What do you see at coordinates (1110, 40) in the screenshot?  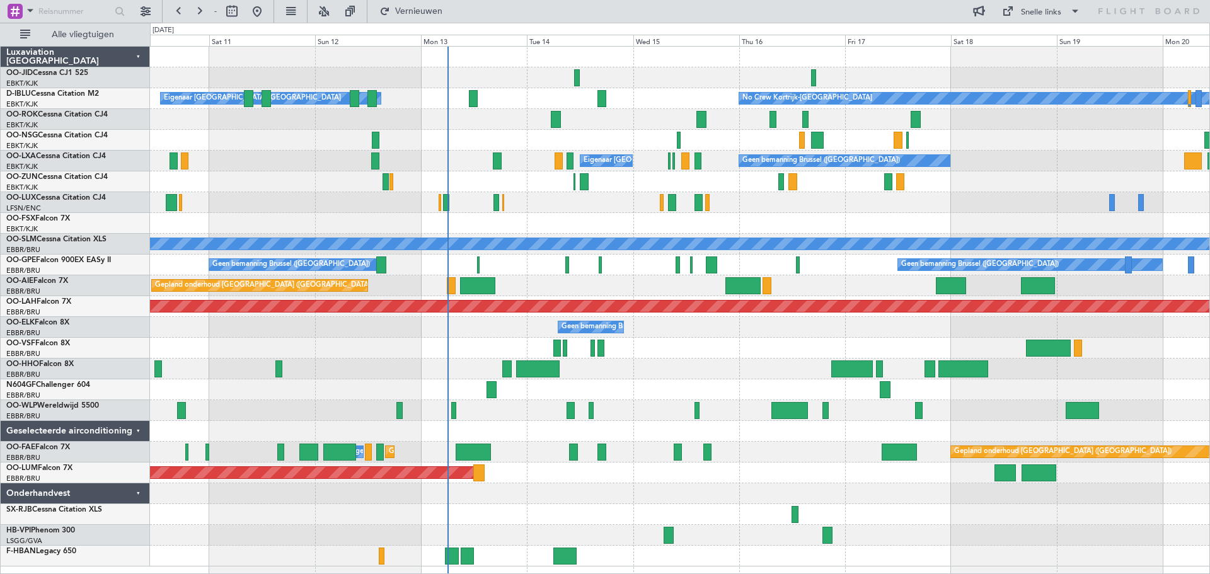 I see `div: Sun 19` at bounding box center [1110, 40].